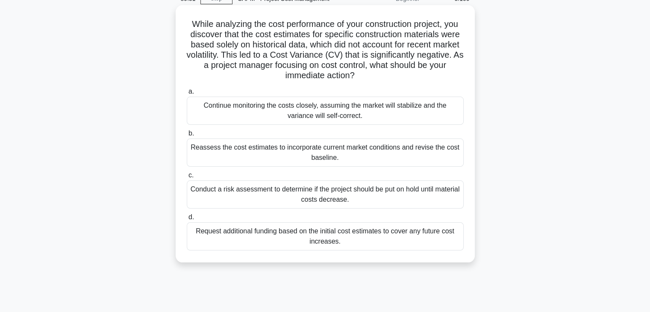 This screenshot has height=312, width=650. I want to click on span: b., so click(191, 133).